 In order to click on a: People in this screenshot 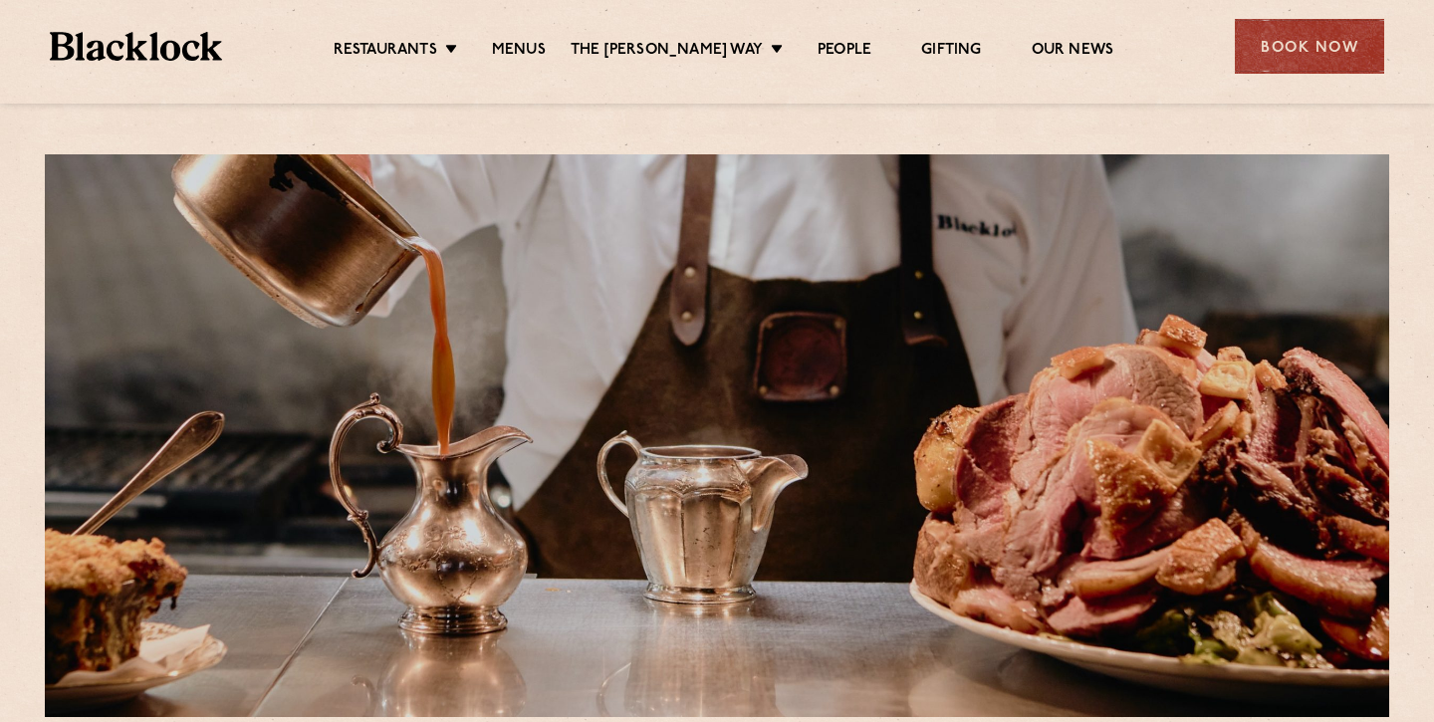, I will do `click(844, 52)`.